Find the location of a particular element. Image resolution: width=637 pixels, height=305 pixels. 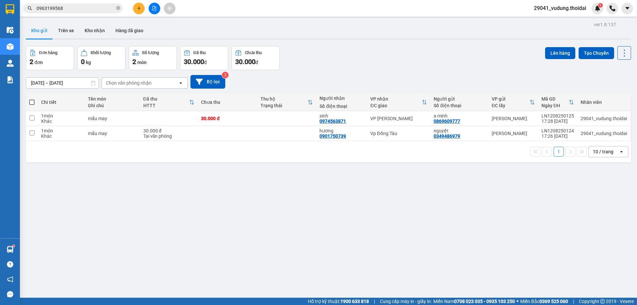

strong: 0708 023 035 - 0935 103 250 is located at coordinates (484, 301).